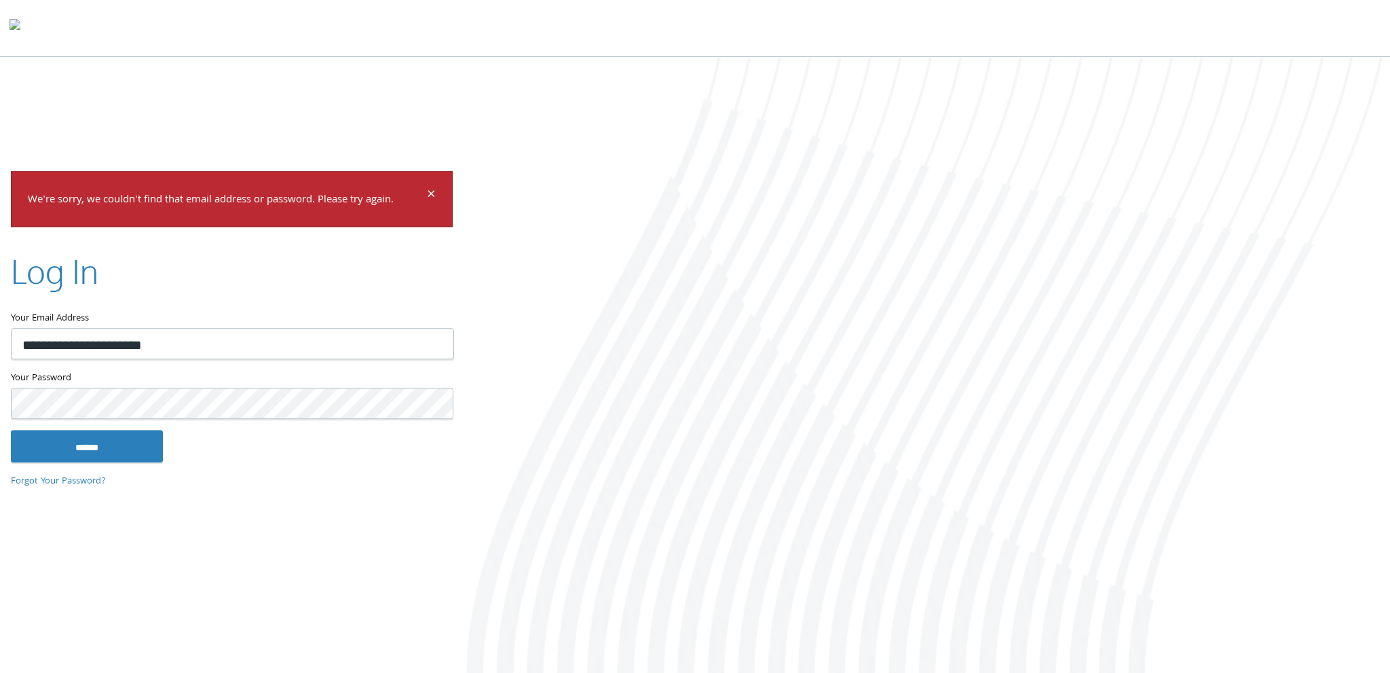 This screenshot has height=673, width=1390. Describe the element at coordinates (54, 272) in the screenshot. I see `h2: Log In` at that location.